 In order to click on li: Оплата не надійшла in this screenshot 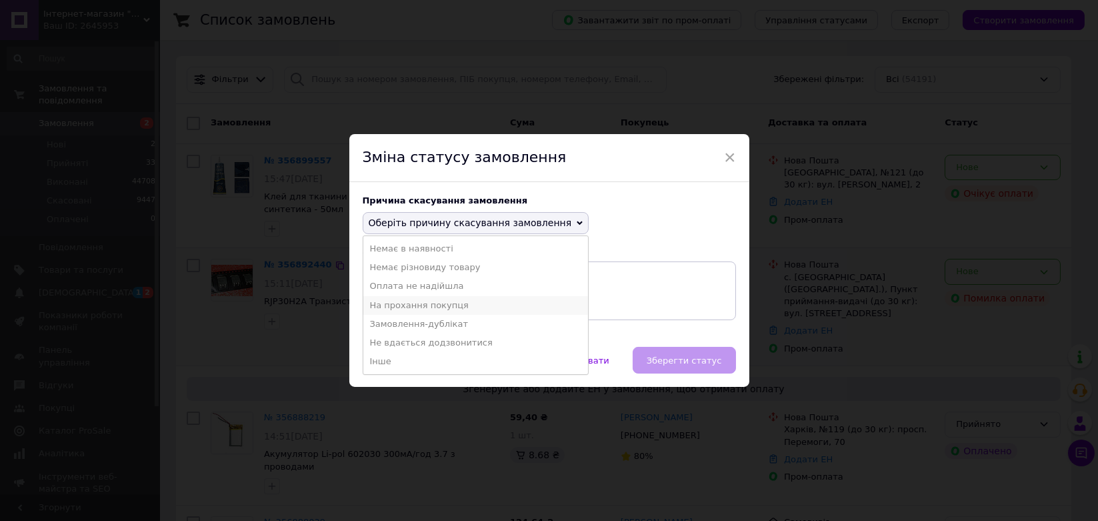, I will do `click(476, 286)`.